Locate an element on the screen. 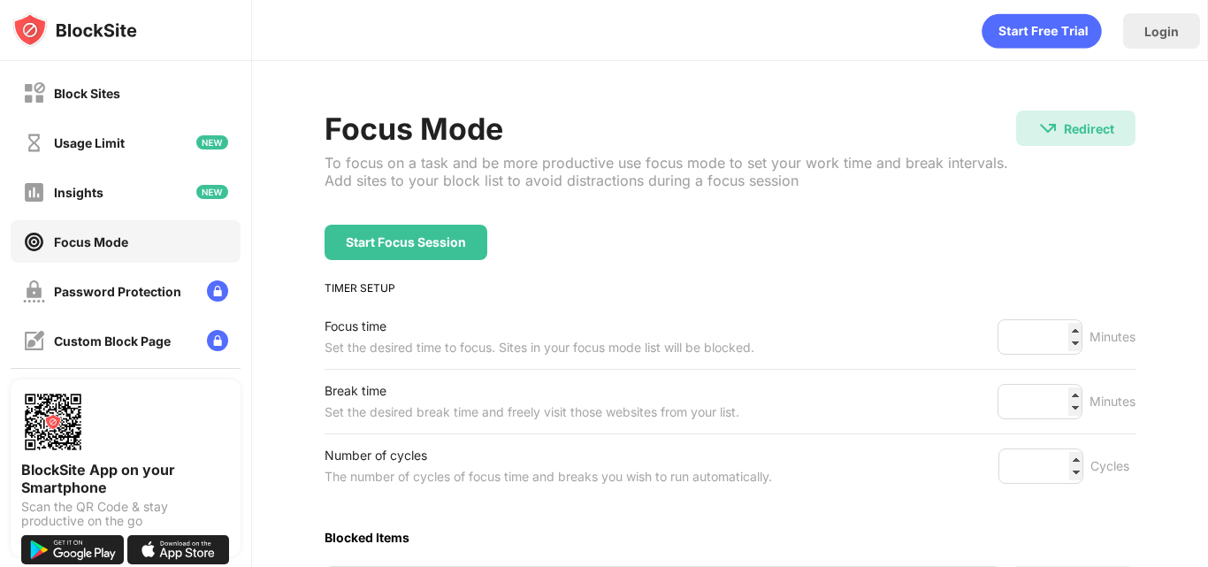 The height and width of the screenshot is (567, 1208). div: Number of cycles is located at coordinates (548, 455).